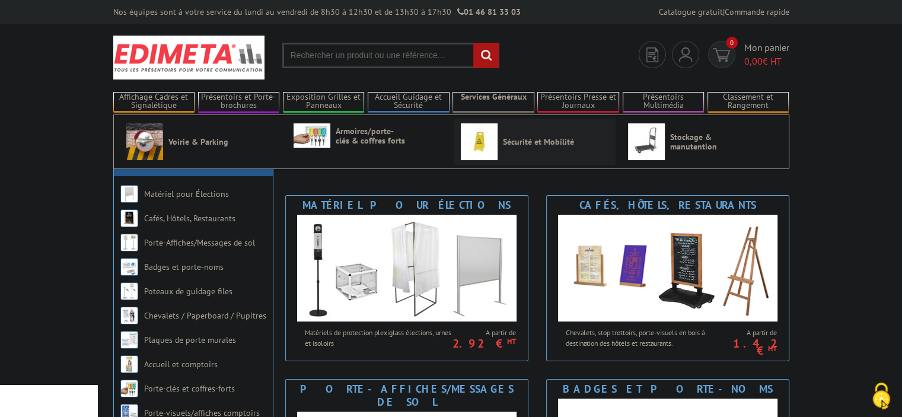  I want to click on p: 2.92 €, so click(482, 343).